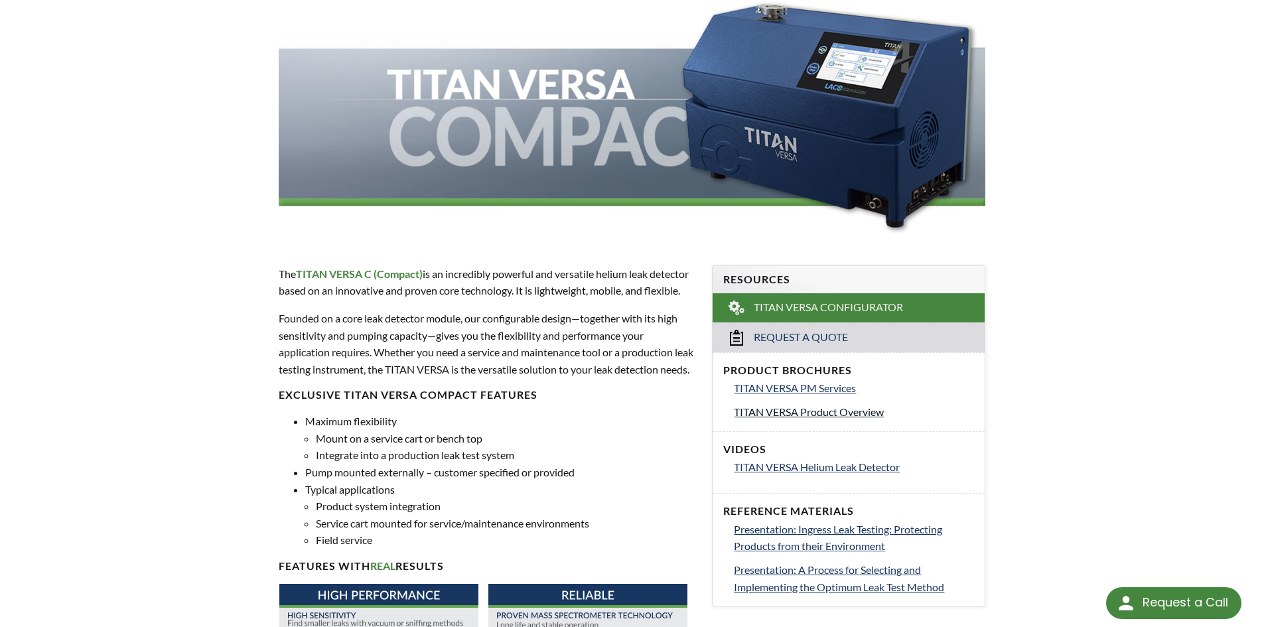  I want to click on h4: Product Brochures, so click(849, 370).